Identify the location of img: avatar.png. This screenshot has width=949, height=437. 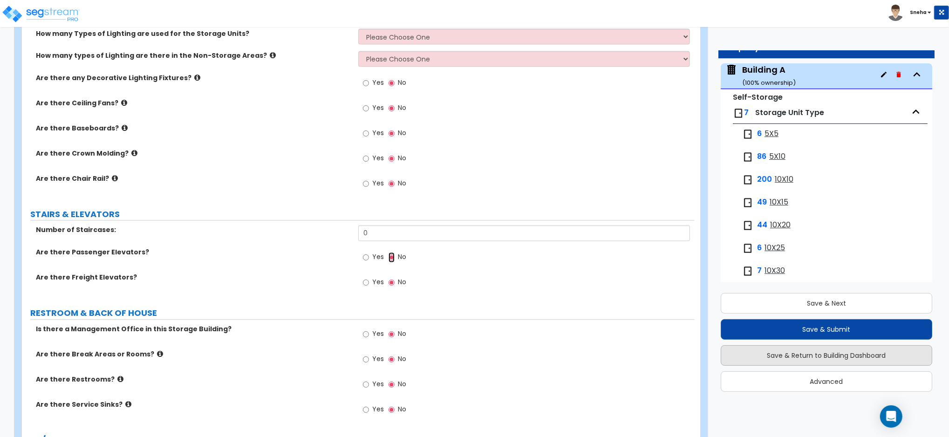
(896, 13).